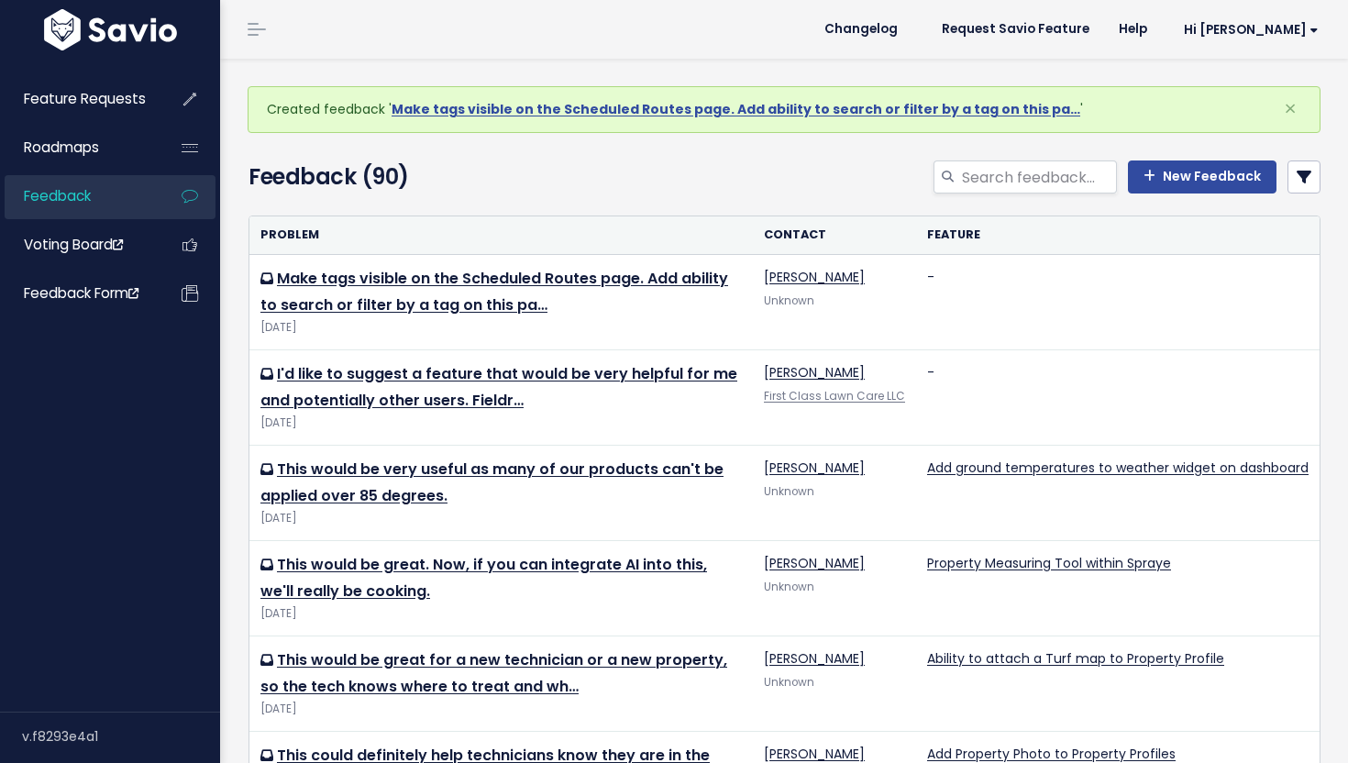  What do you see at coordinates (61, 147) in the screenshot?
I see `span: Roadmaps` at bounding box center [61, 147].